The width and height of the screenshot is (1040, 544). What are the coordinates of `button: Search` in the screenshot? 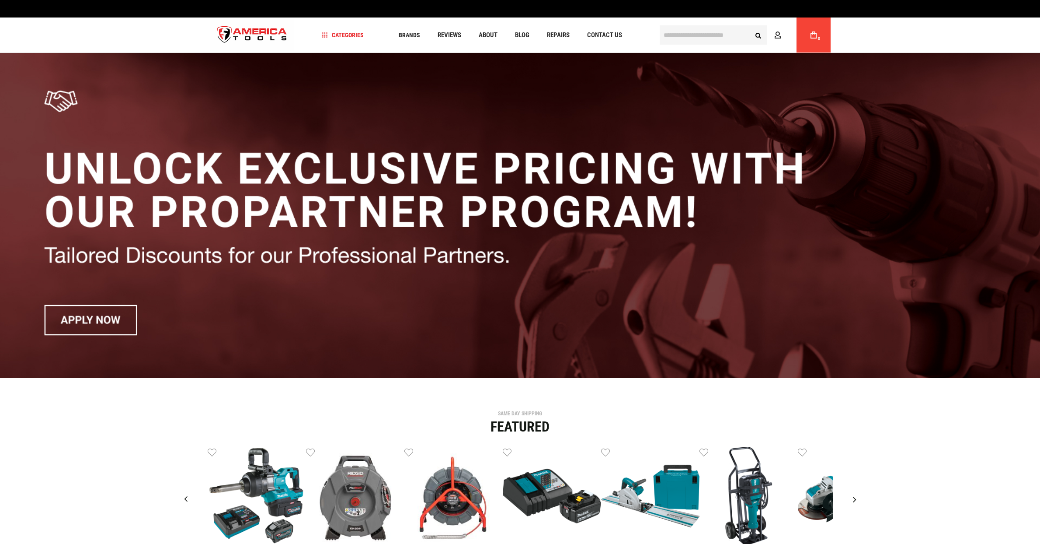 It's located at (759, 35).